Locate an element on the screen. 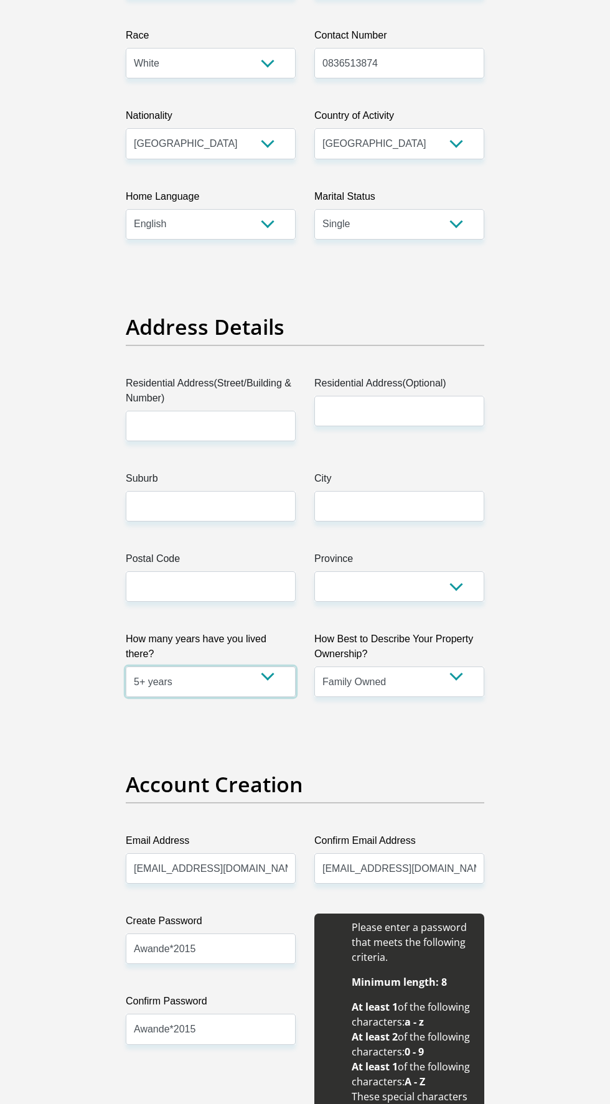  b: Minimum length: 8 is located at coordinates (399, 982).